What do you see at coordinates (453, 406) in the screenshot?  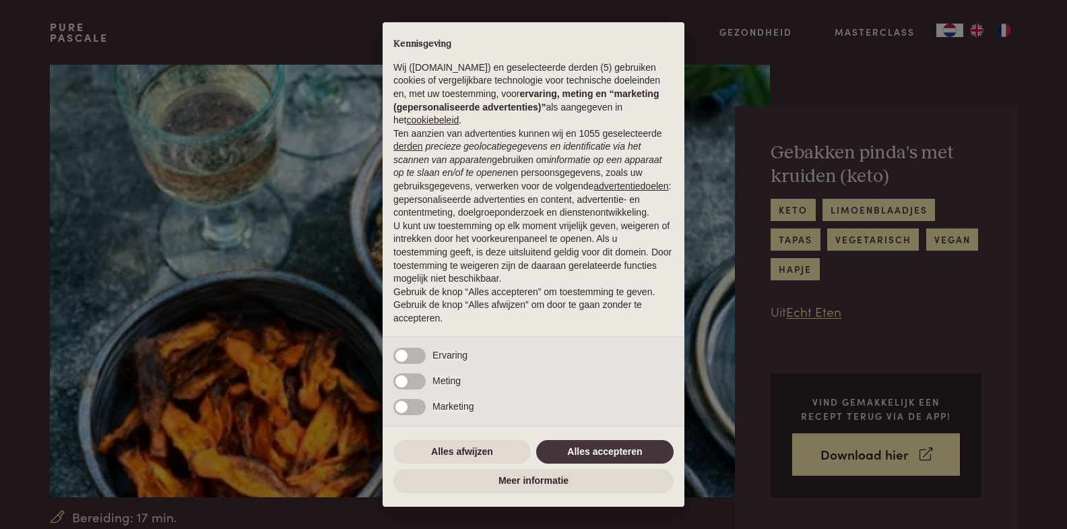 I see `span: Marketing` at bounding box center [453, 406].